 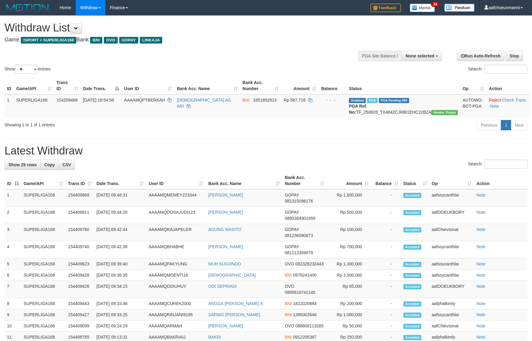 I want to click on td: Rp 1,300,000, so click(x=349, y=264).